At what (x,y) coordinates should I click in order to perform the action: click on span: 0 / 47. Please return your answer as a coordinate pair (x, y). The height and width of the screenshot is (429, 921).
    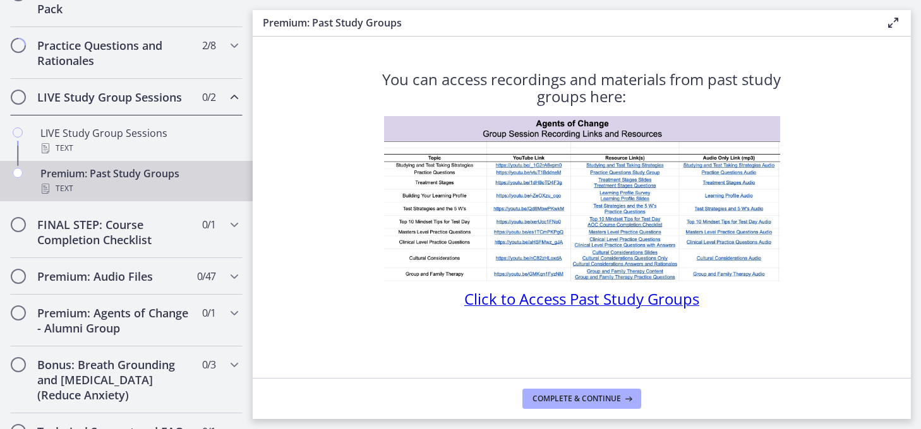
    Looking at the image, I should click on (206, 277).